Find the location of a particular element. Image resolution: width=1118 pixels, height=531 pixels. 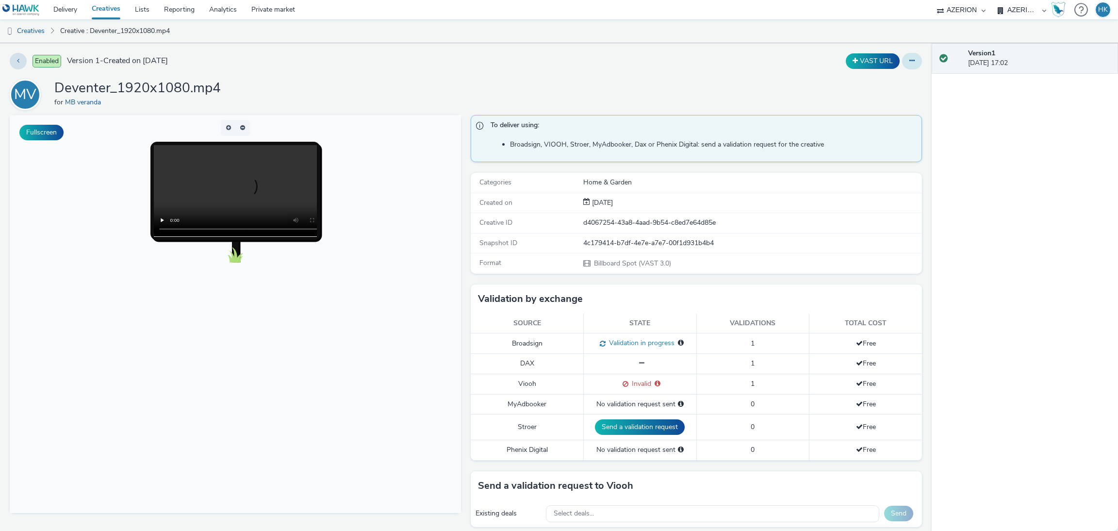

span: Categories is located at coordinates (495, 182).